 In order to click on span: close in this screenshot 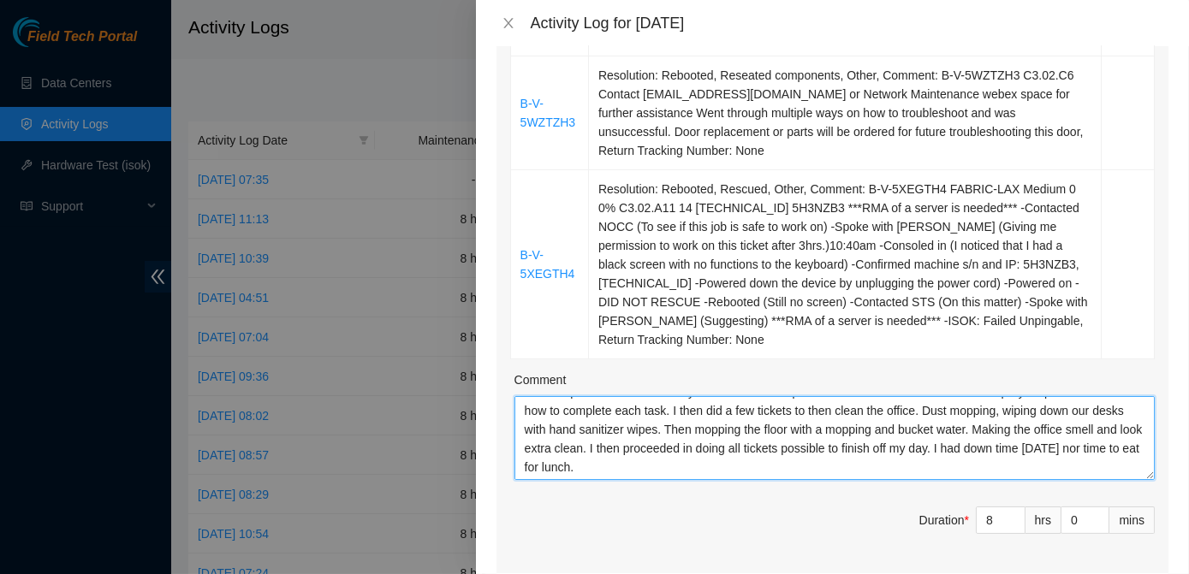, I will do `click(509, 23)`.